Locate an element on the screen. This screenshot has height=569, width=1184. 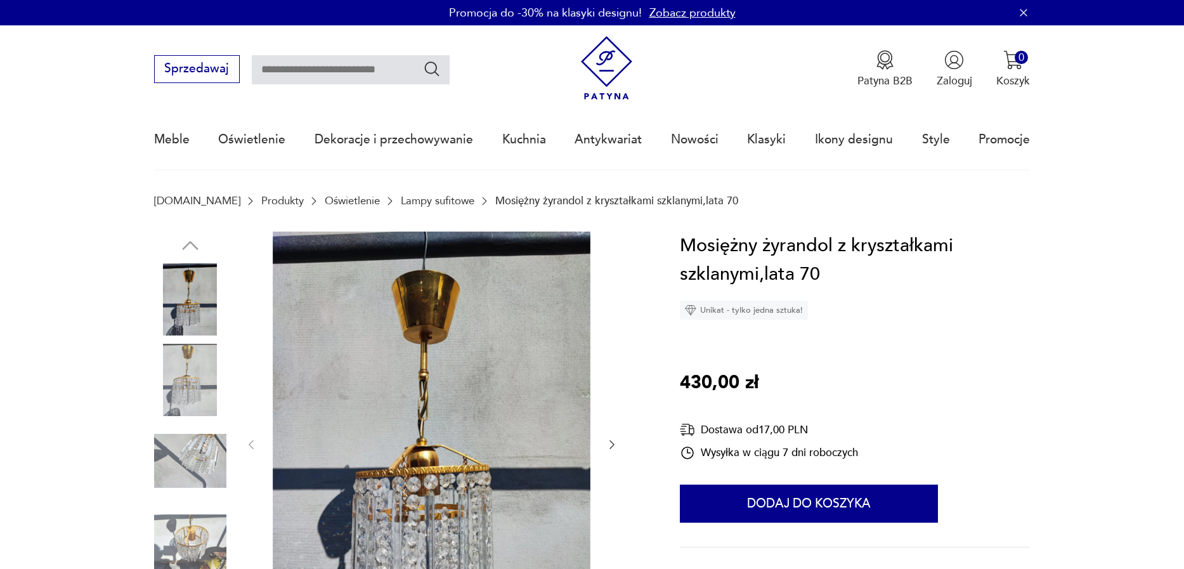
div: Wysyłka w ciągu 7 dni roboczych is located at coordinates (769, 453).